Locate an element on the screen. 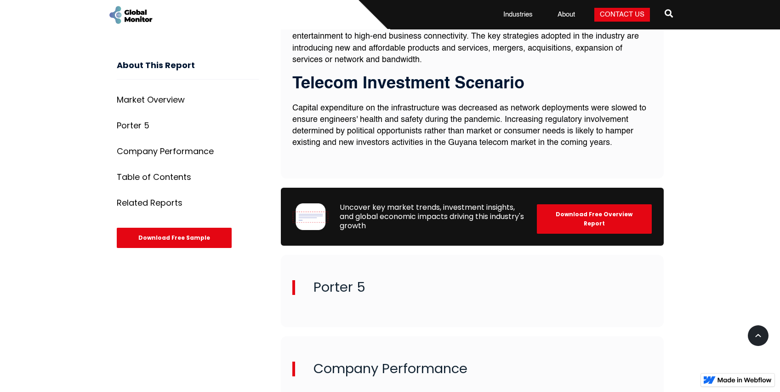 This screenshot has width=780, height=392. a: Porter 5 is located at coordinates (188, 126).